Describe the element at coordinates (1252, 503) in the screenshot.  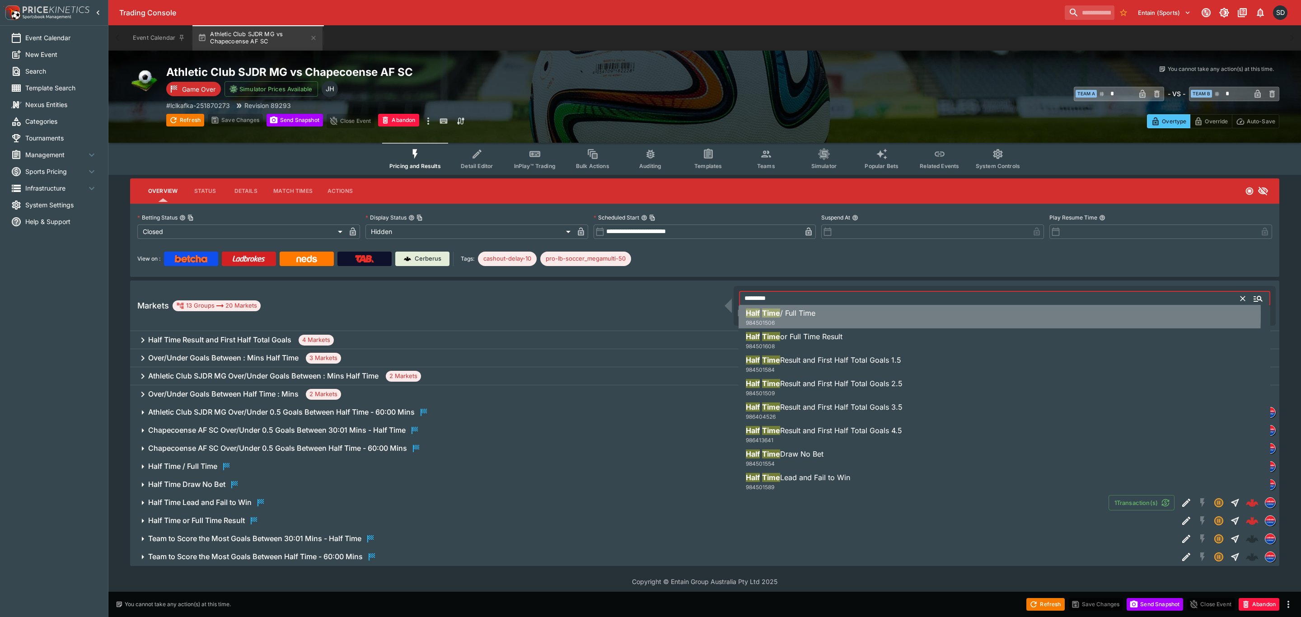
I see `a: 187fb1b0-7464-4bd9-baf2-07b7de7c1d88` at that location.